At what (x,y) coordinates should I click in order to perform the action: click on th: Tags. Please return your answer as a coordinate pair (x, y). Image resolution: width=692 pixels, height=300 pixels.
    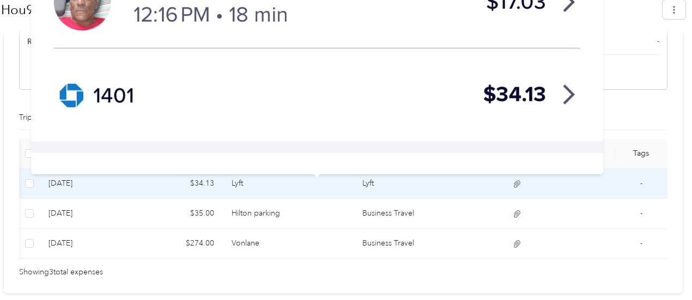
    Looking at the image, I should click on (642, 154).